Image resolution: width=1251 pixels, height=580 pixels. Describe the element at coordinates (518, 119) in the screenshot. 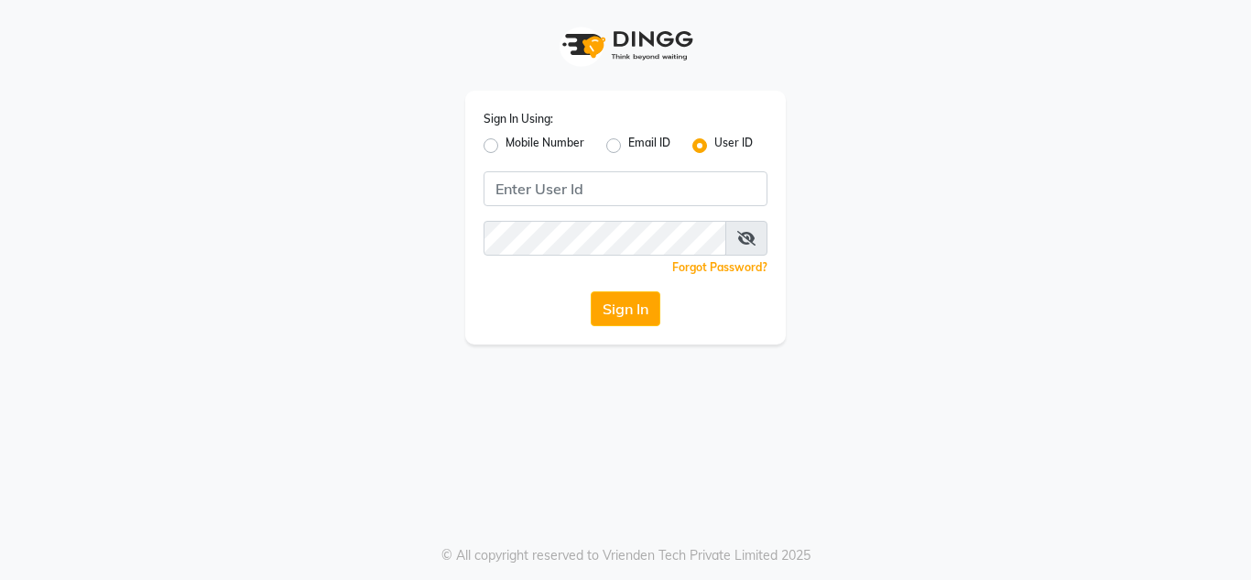

I see `label: Sign In Using:` at that location.